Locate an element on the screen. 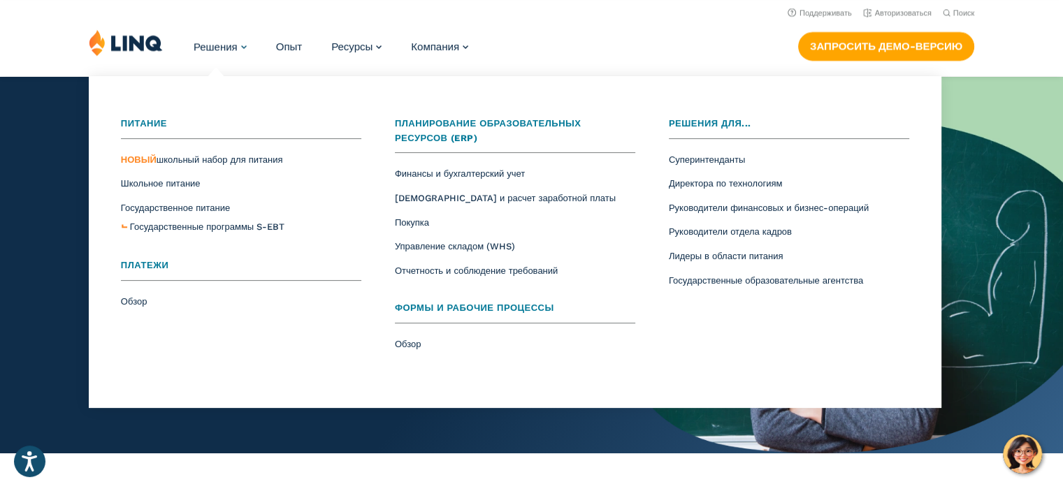  a: Государственные программы S-EBT is located at coordinates (207, 227).